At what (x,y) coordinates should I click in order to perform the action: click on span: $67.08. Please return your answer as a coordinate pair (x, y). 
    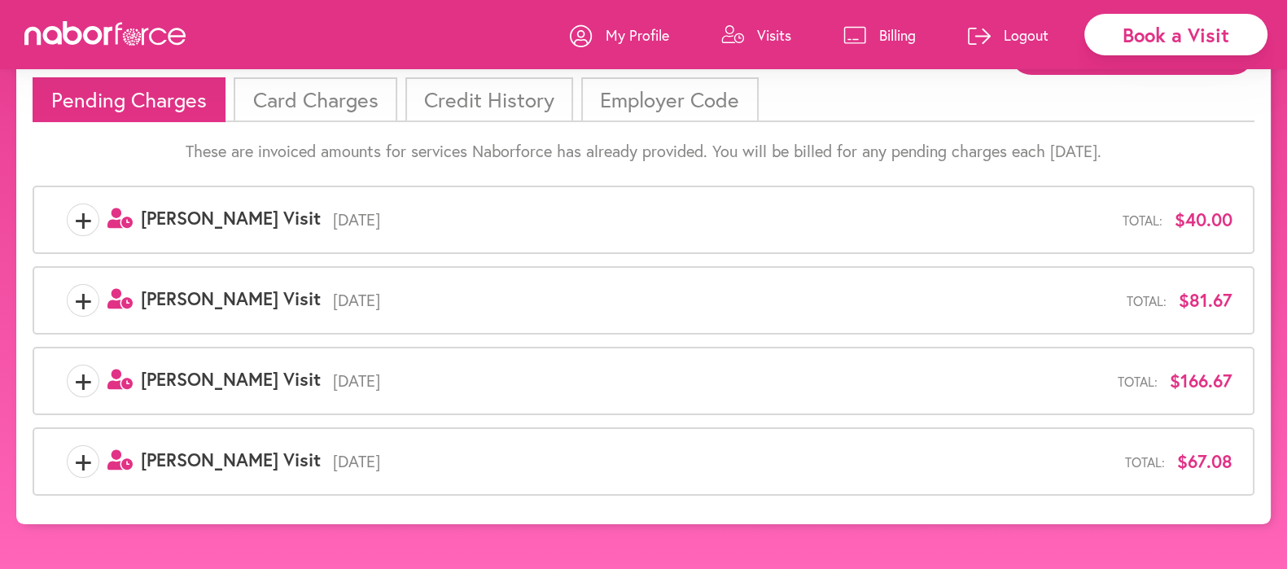
    Looking at the image, I should click on (1205, 462).